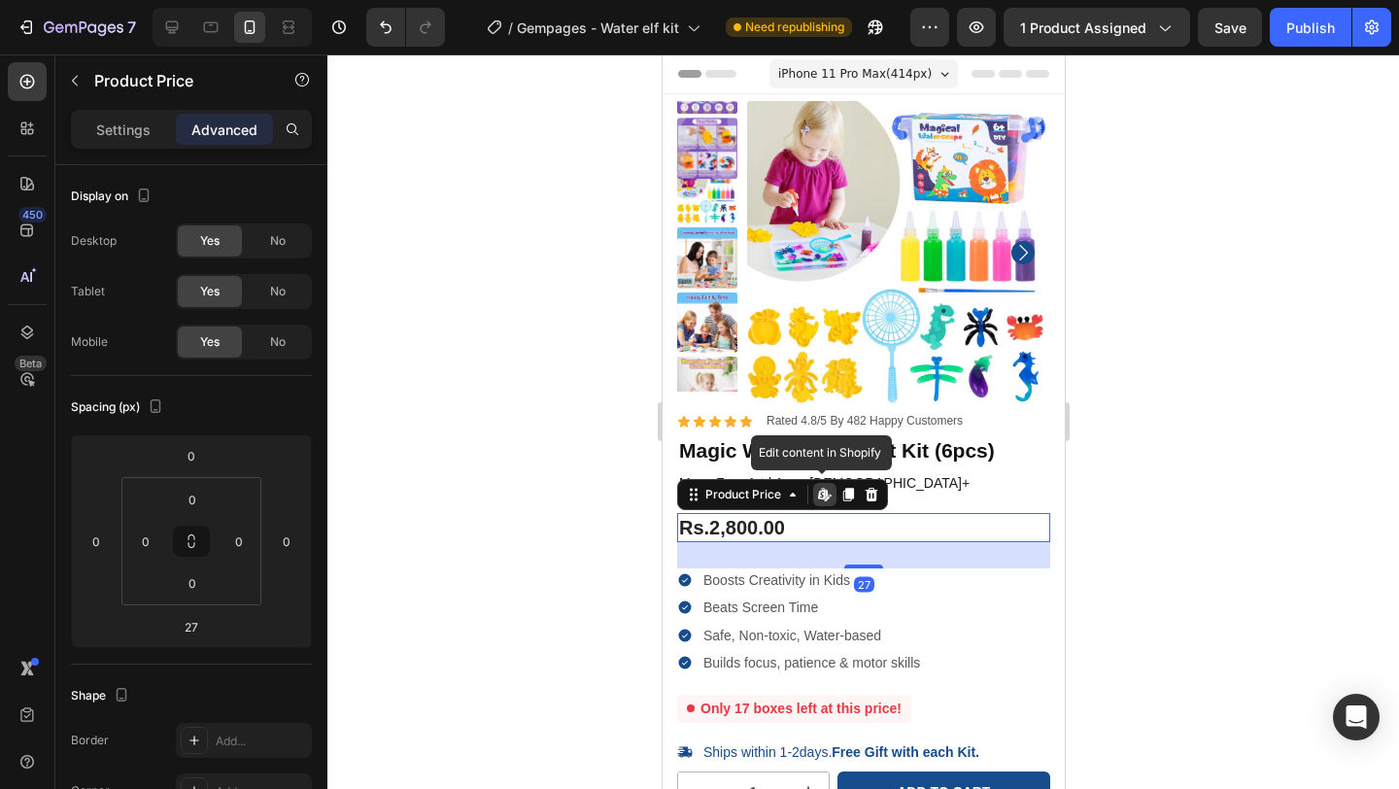 This screenshot has height=789, width=1399. Describe the element at coordinates (795, 27) in the screenshot. I see `span: Need republishing` at that location.